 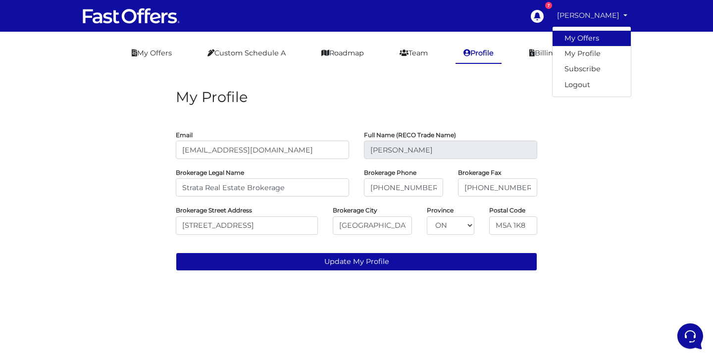 What do you see at coordinates (478, 53) in the screenshot?
I see `a: Profile` at bounding box center [478, 53].